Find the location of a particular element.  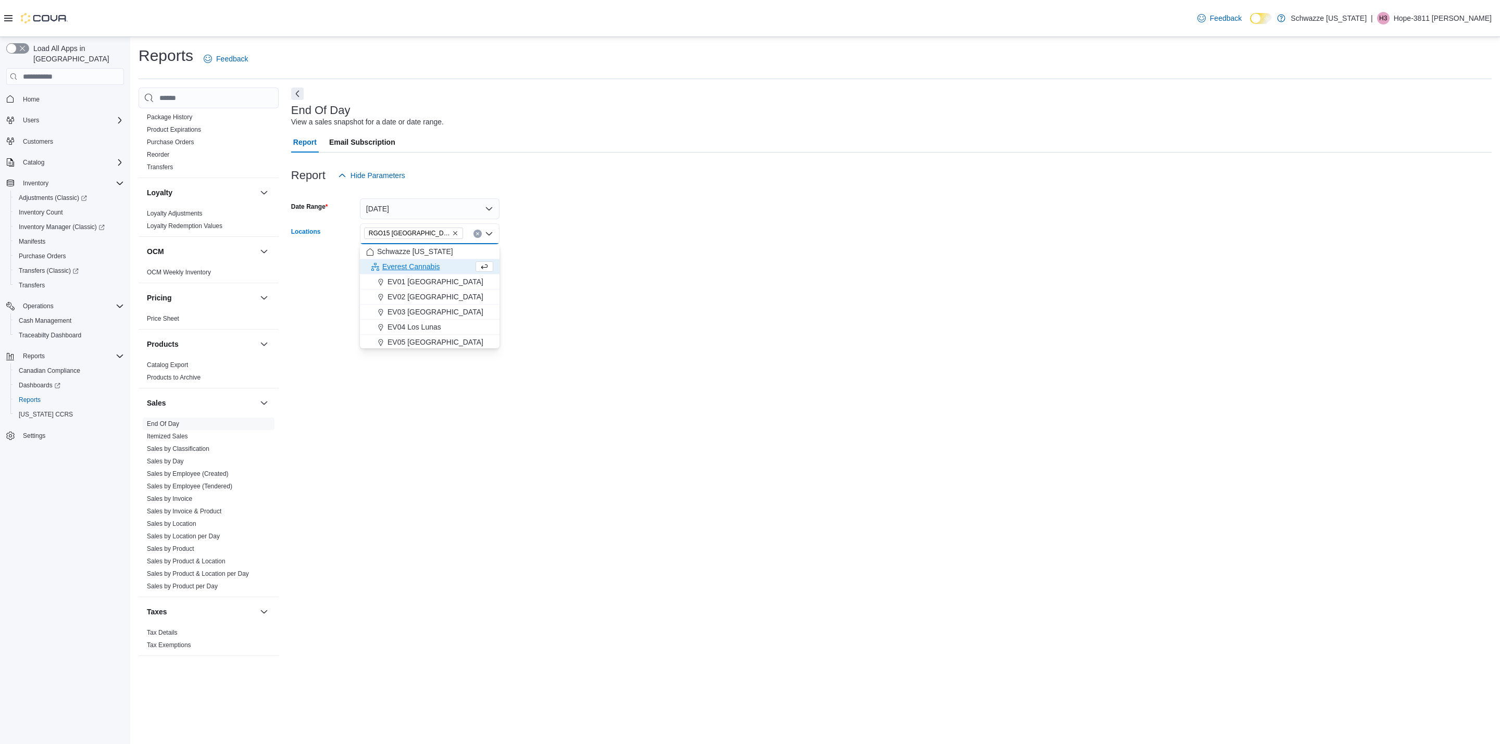

h3: Sales is located at coordinates (156, 403).